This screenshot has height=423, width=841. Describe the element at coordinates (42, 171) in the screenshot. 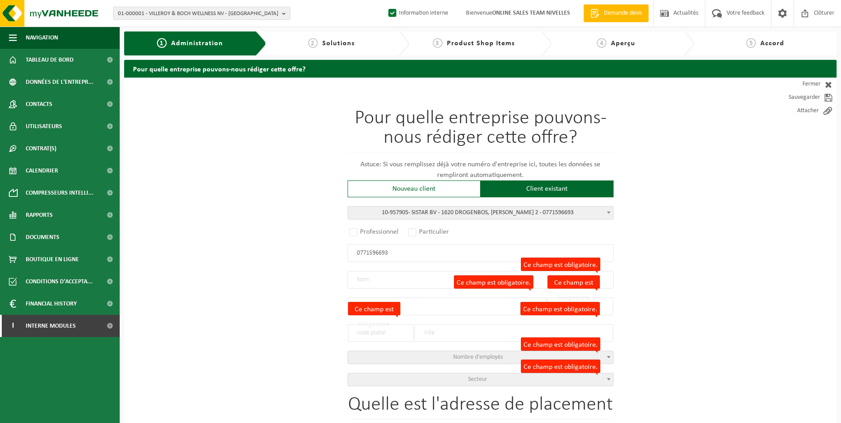

I see `span: Calendrier` at that location.